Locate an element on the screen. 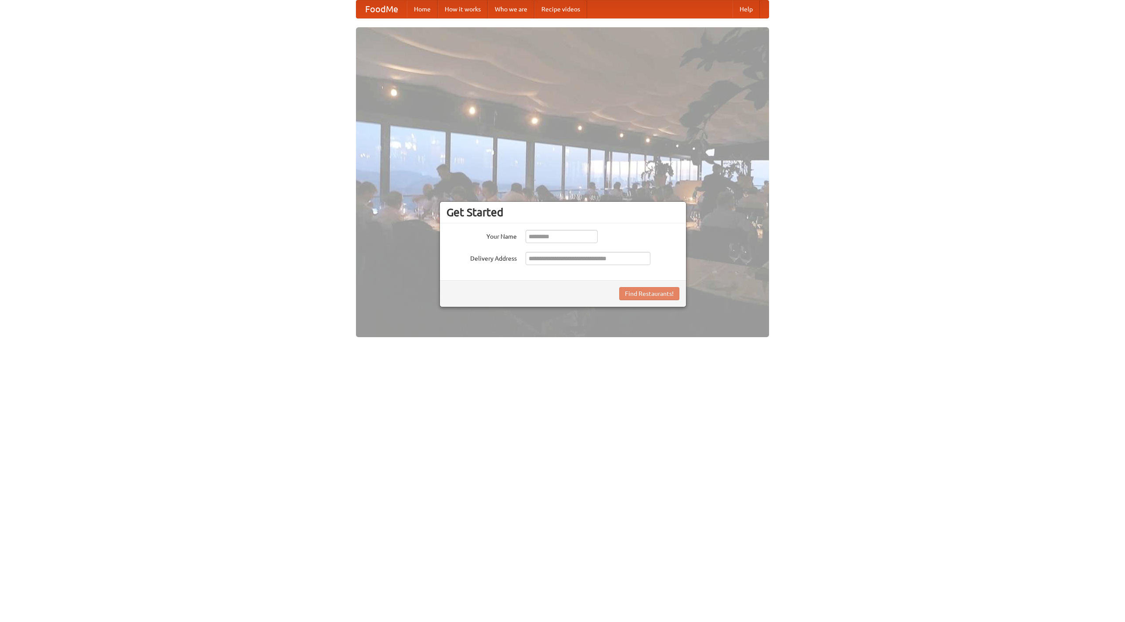 The width and height of the screenshot is (1125, 622). a: FoodMe is located at coordinates (382, 9).